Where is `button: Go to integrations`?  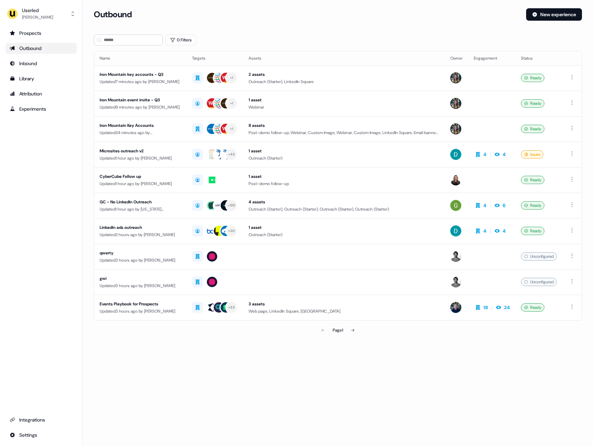
button: Go to integrations is located at coordinates (41, 435).